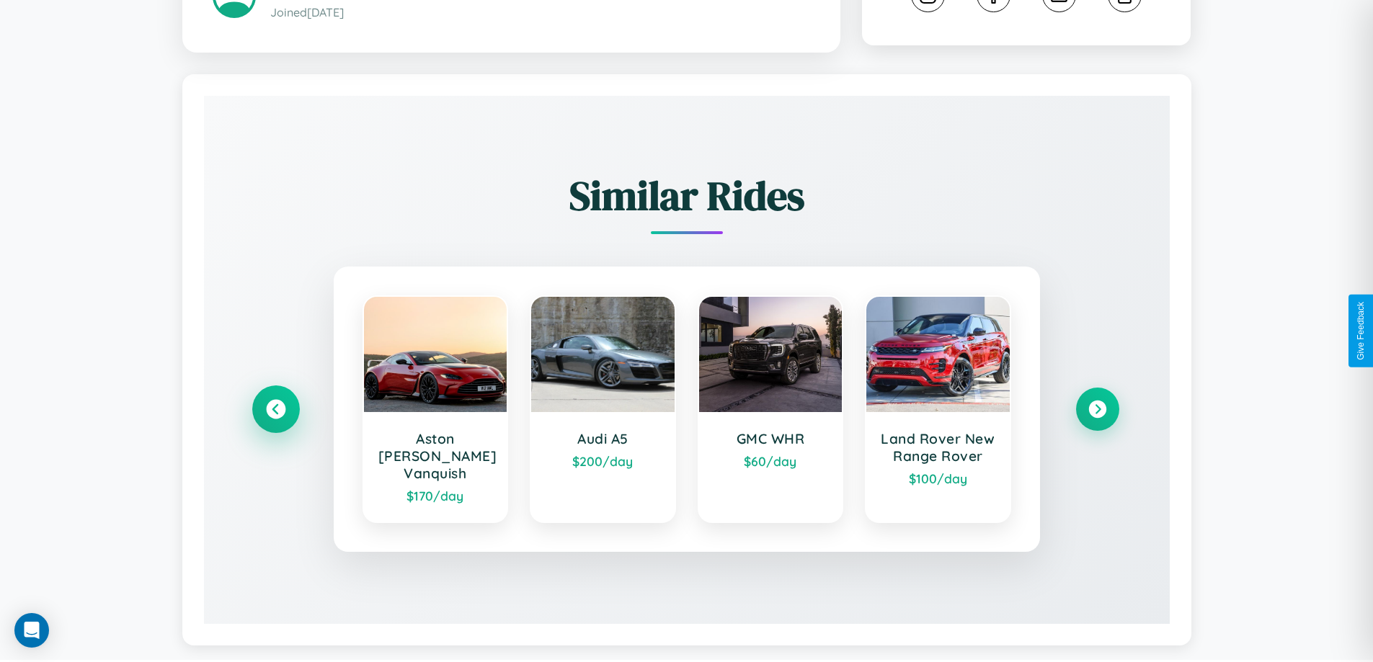 The height and width of the screenshot is (662, 1373). I want to click on div: $ 100 /day, so click(938, 479).